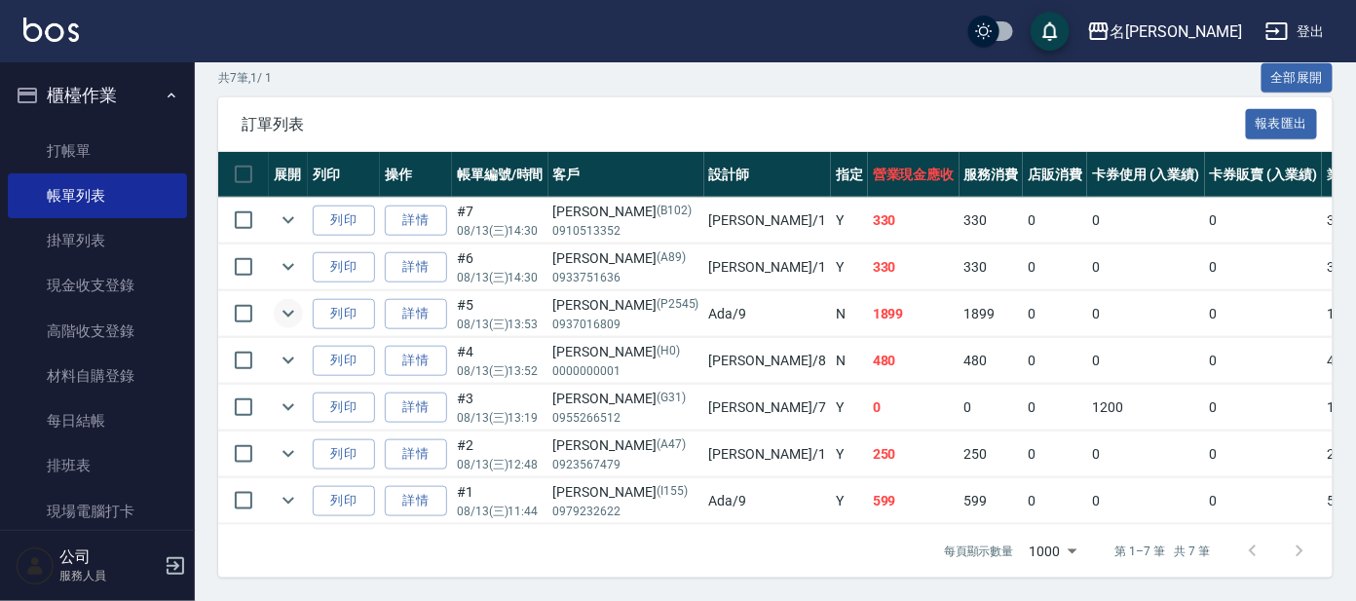 Image resolution: width=1356 pixels, height=601 pixels. Describe the element at coordinates (1264, 174) in the screenshot. I see `th: 卡券販賣 (入業績)` at that location.